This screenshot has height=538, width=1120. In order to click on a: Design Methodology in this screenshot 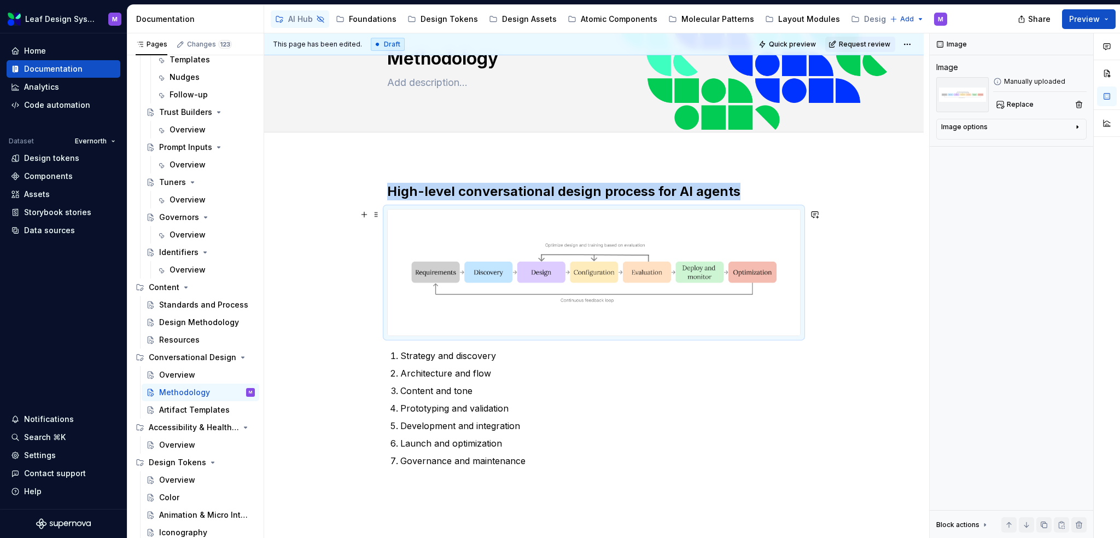, I will do `click(200, 322)`.